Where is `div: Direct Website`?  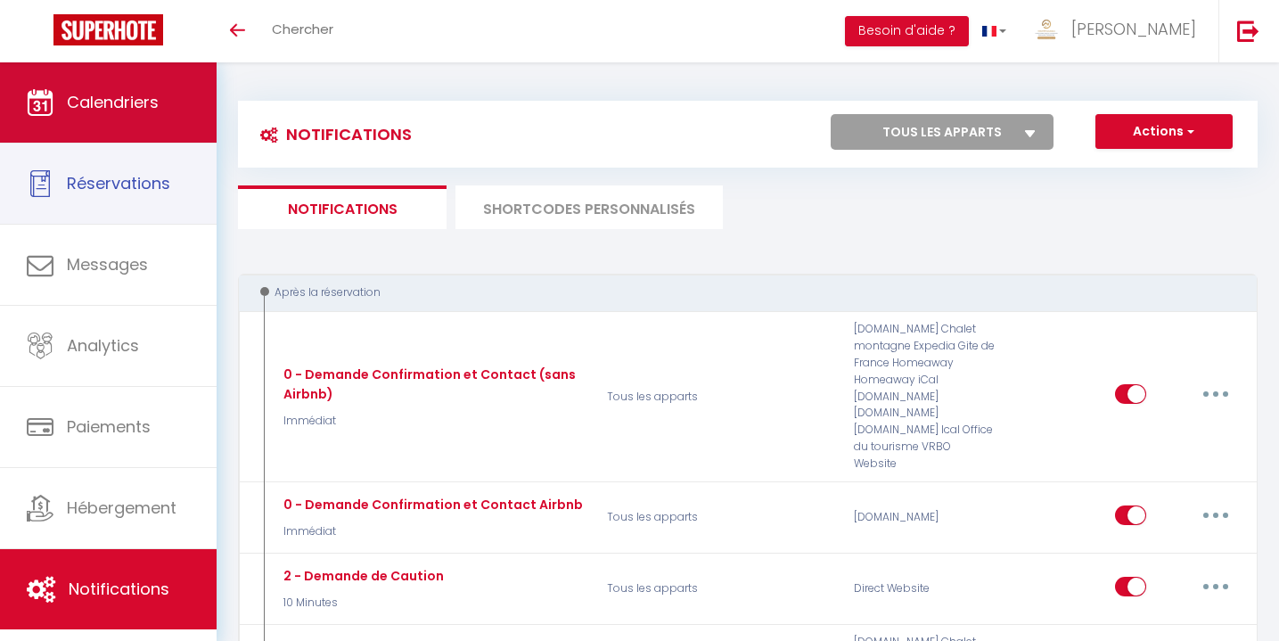
div: Direct Website is located at coordinates (924, 589).